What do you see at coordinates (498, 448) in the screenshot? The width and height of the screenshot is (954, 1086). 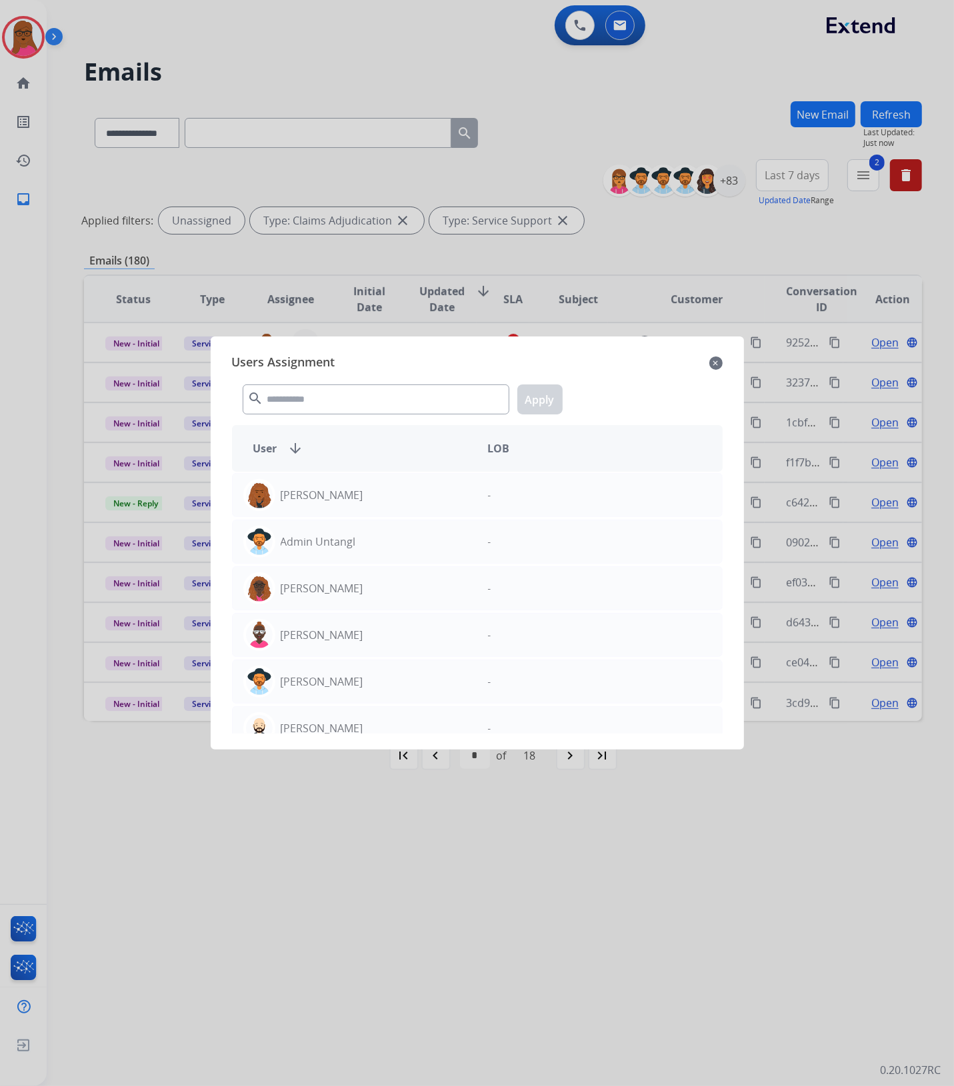 I see `span: LOB` at bounding box center [498, 448].